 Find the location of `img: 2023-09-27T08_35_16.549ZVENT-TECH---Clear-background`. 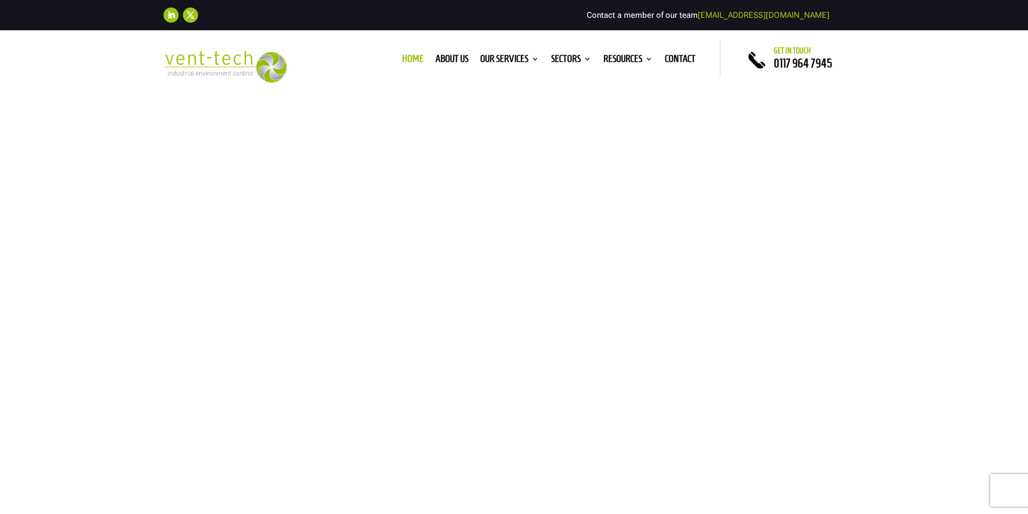

img: 2023-09-27T08_35_16.549ZVENT-TECH---Clear-background is located at coordinates (225, 66).